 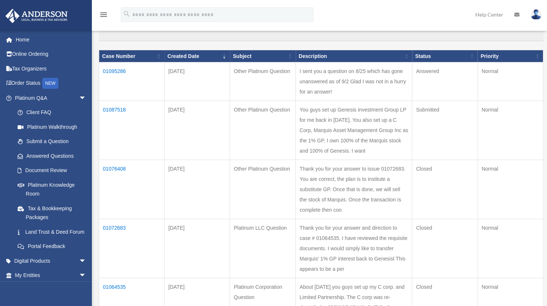 I want to click on th: Created Date: activate to sort column ascending, so click(x=197, y=56).